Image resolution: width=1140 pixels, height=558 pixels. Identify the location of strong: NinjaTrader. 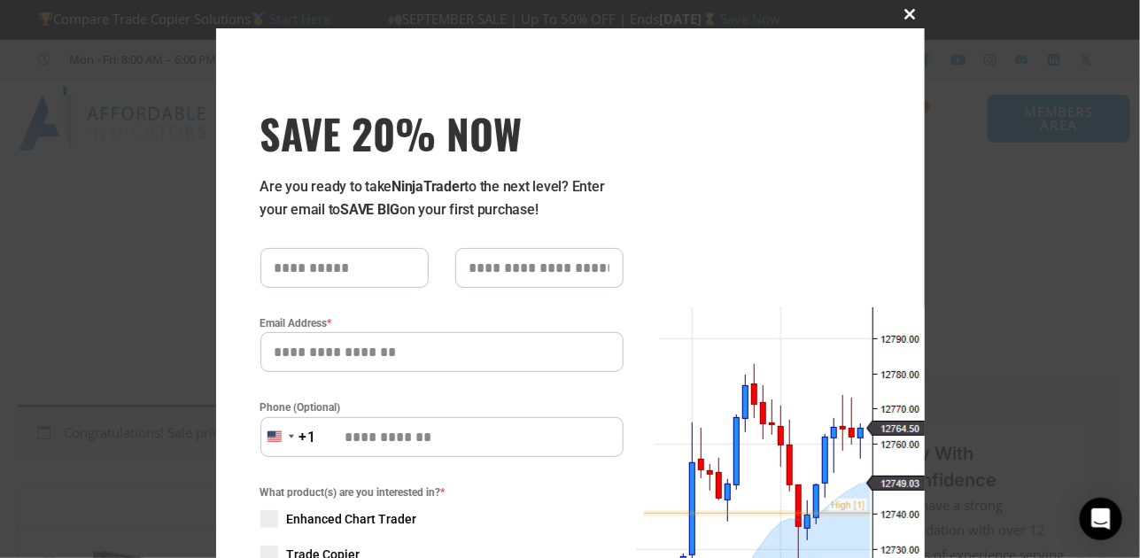
(428, 186).